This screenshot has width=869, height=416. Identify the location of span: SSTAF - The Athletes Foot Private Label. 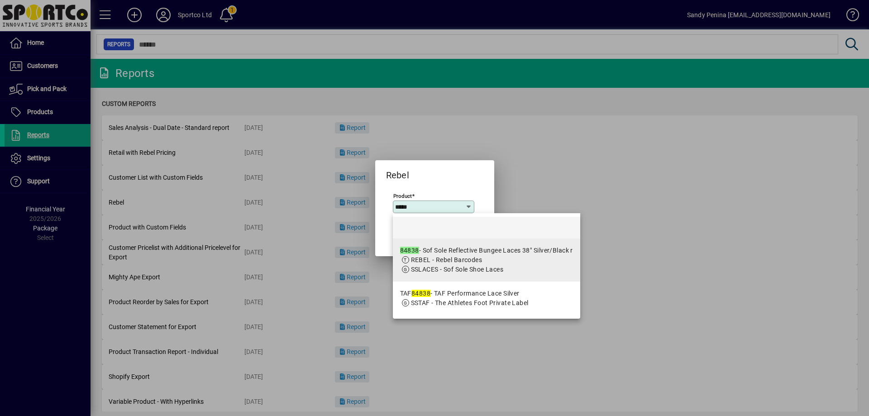
(470, 303).